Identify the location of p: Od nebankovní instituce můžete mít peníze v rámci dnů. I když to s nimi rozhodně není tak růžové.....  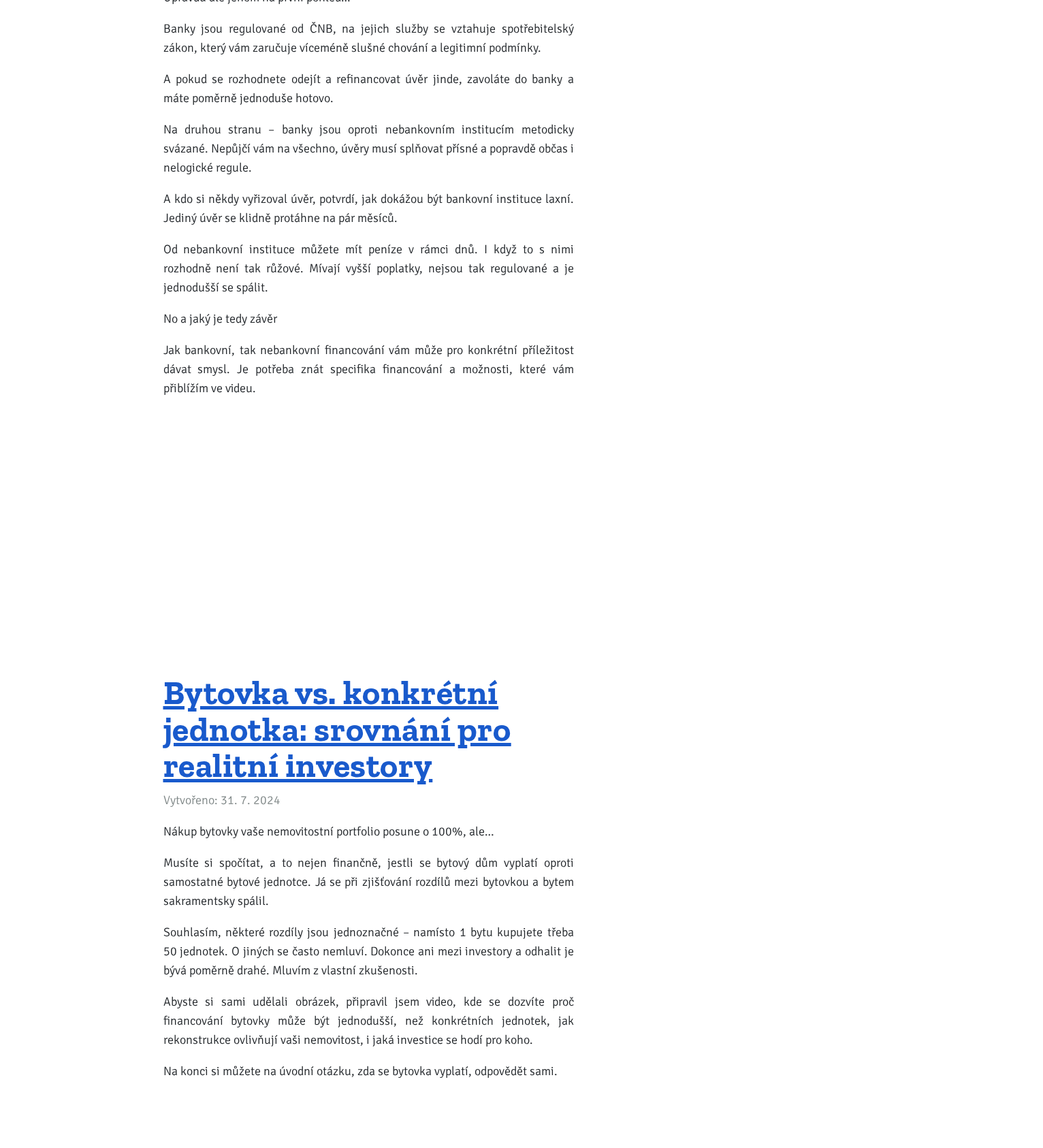
(368, 268).